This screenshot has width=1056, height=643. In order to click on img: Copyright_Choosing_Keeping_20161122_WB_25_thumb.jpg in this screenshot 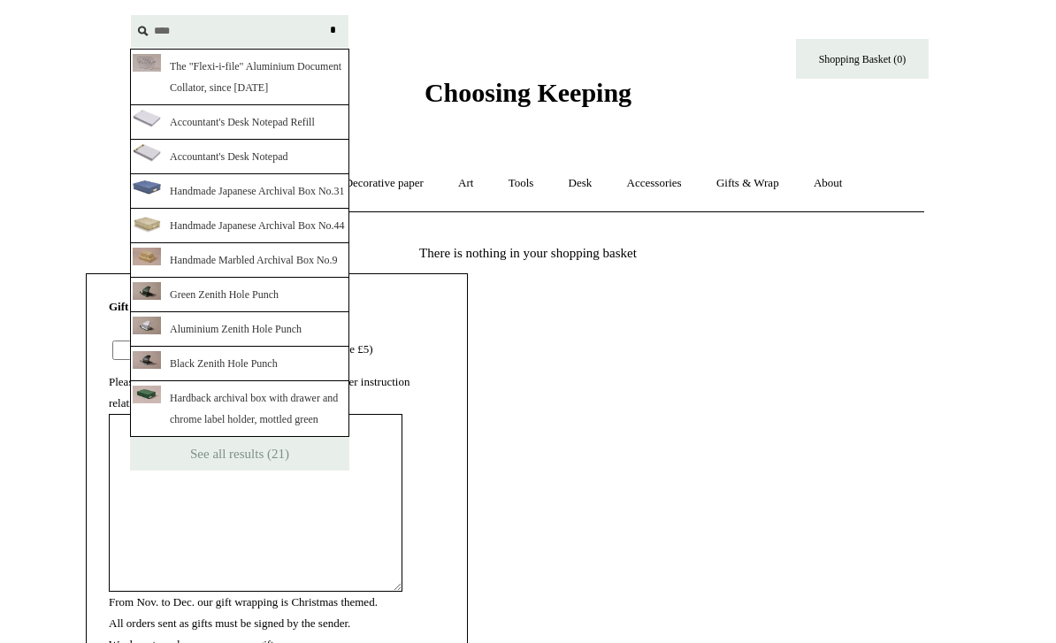, I will do `click(147, 257)`.